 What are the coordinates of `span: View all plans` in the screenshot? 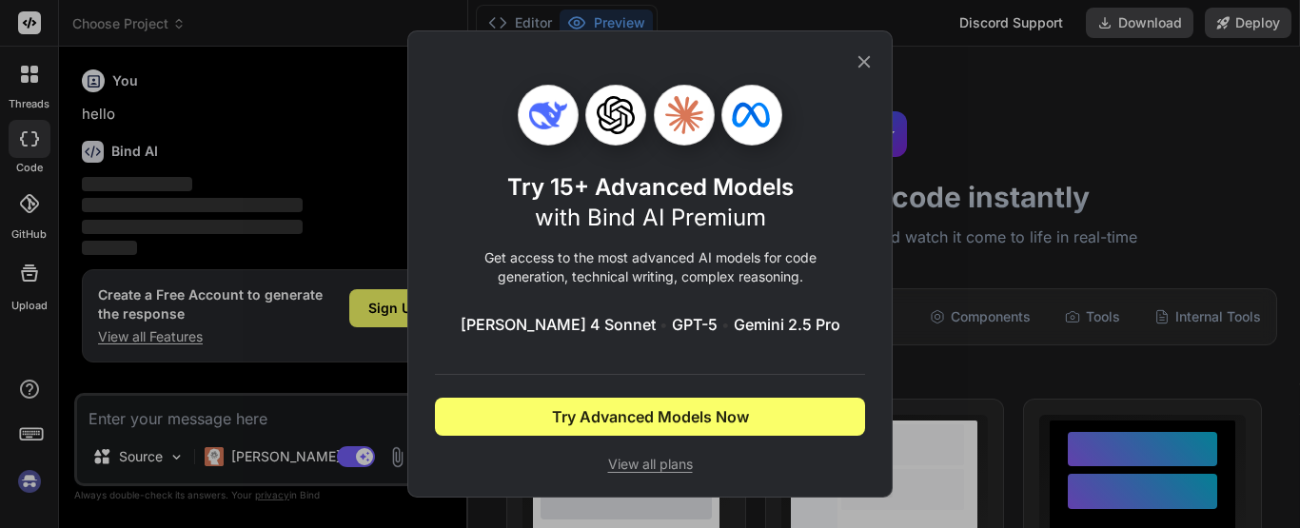 It's located at (650, 464).